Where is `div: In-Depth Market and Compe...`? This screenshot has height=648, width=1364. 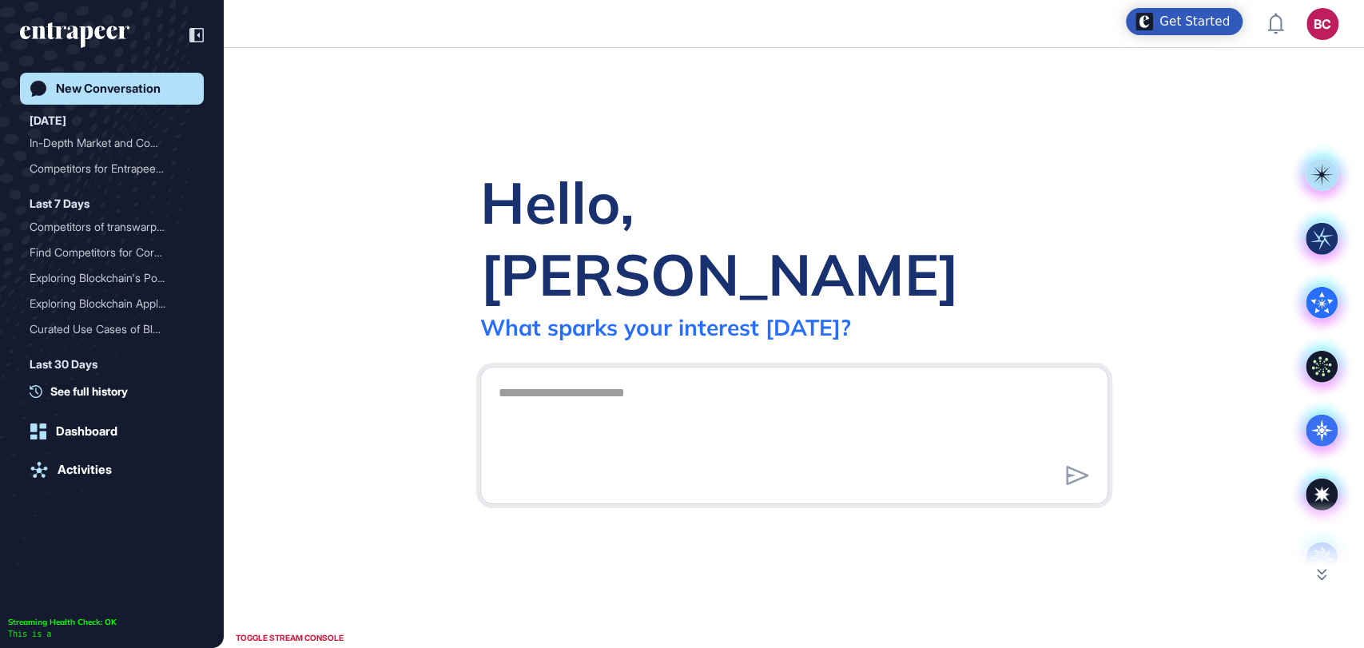 div: In-Depth Market and Compe... is located at coordinates (106, 143).